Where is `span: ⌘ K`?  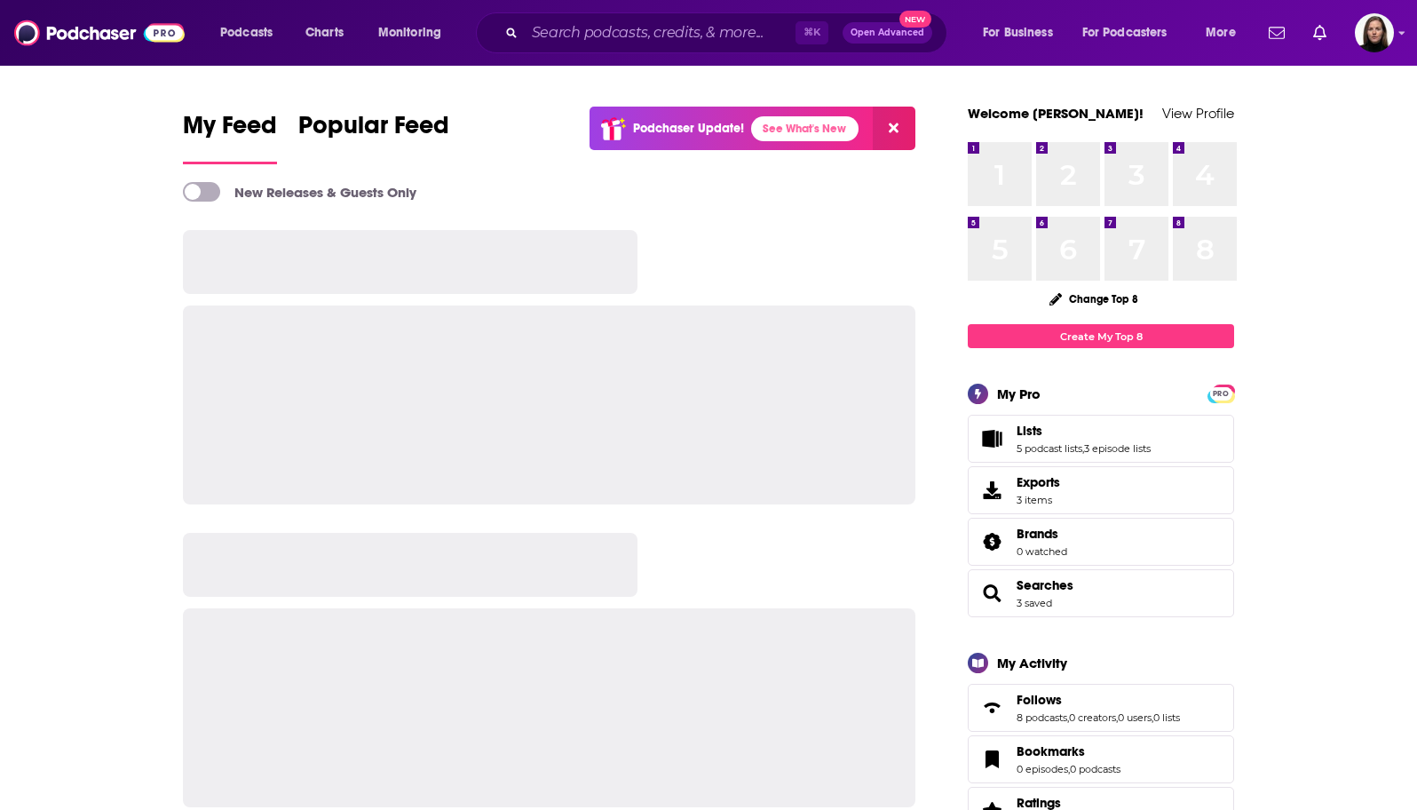 span: ⌘ K is located at coordinates (811, 33).